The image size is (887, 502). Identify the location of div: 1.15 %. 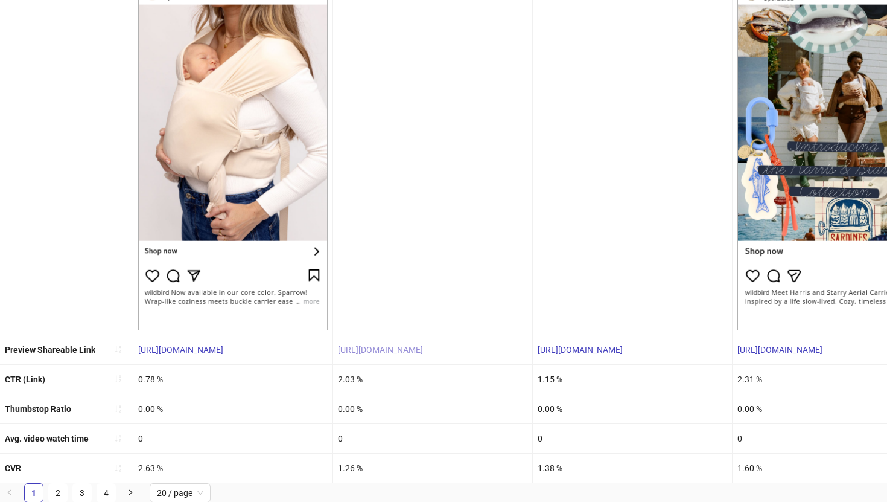
(633, 379).